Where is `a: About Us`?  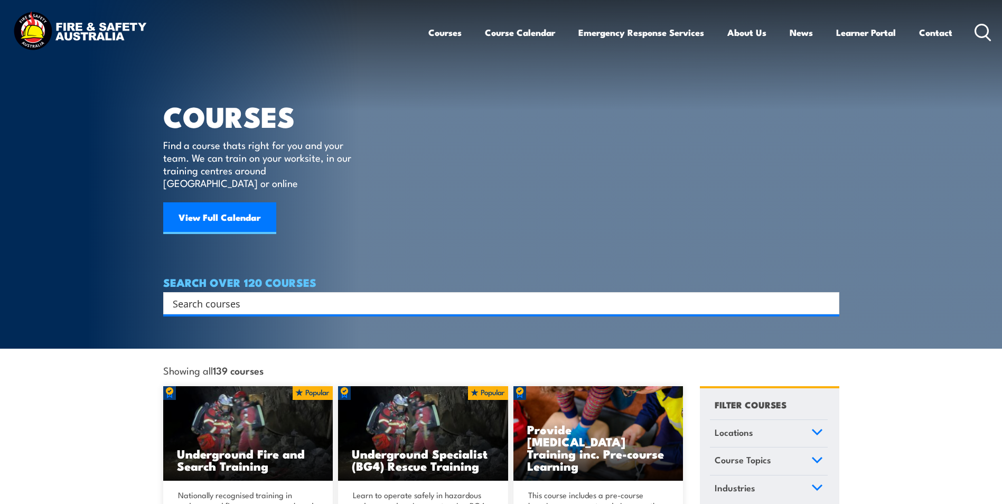 a: About Us is located at coordinates (747, 32).